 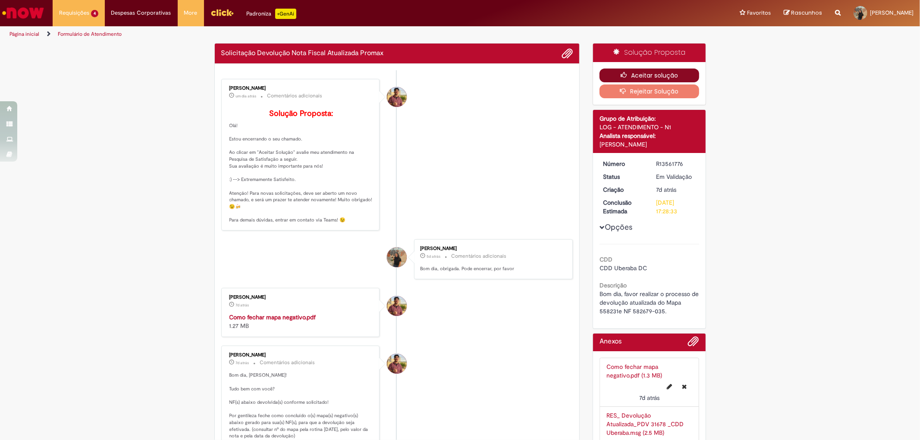 What do you see at coordinates (24, 34) in the screenshot?
I see `a: Página inicial` at bounding box center [24, 34].